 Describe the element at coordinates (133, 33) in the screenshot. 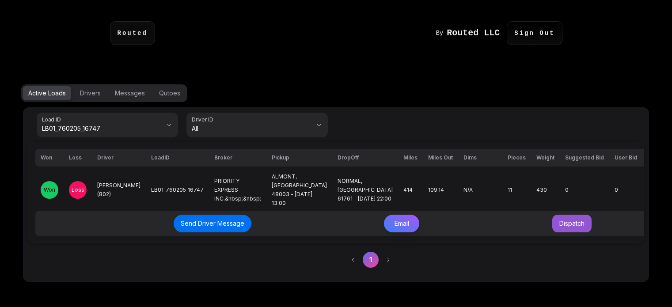

I see `code: Routed` at that location.